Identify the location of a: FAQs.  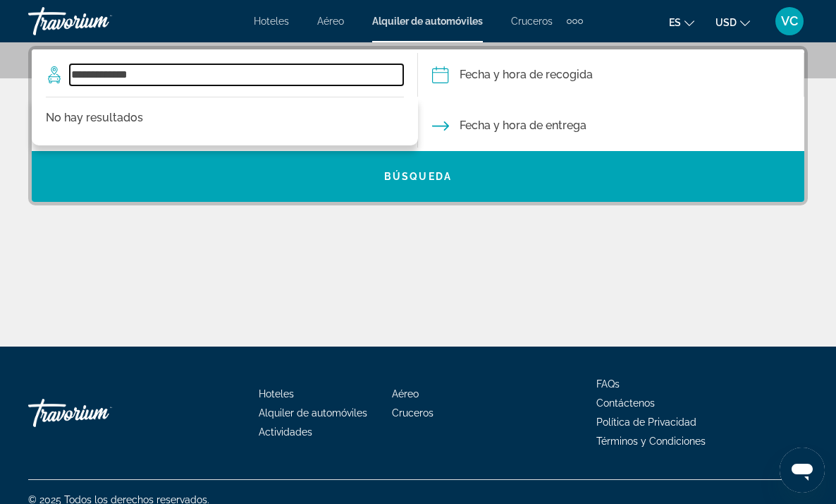
(608, 384).